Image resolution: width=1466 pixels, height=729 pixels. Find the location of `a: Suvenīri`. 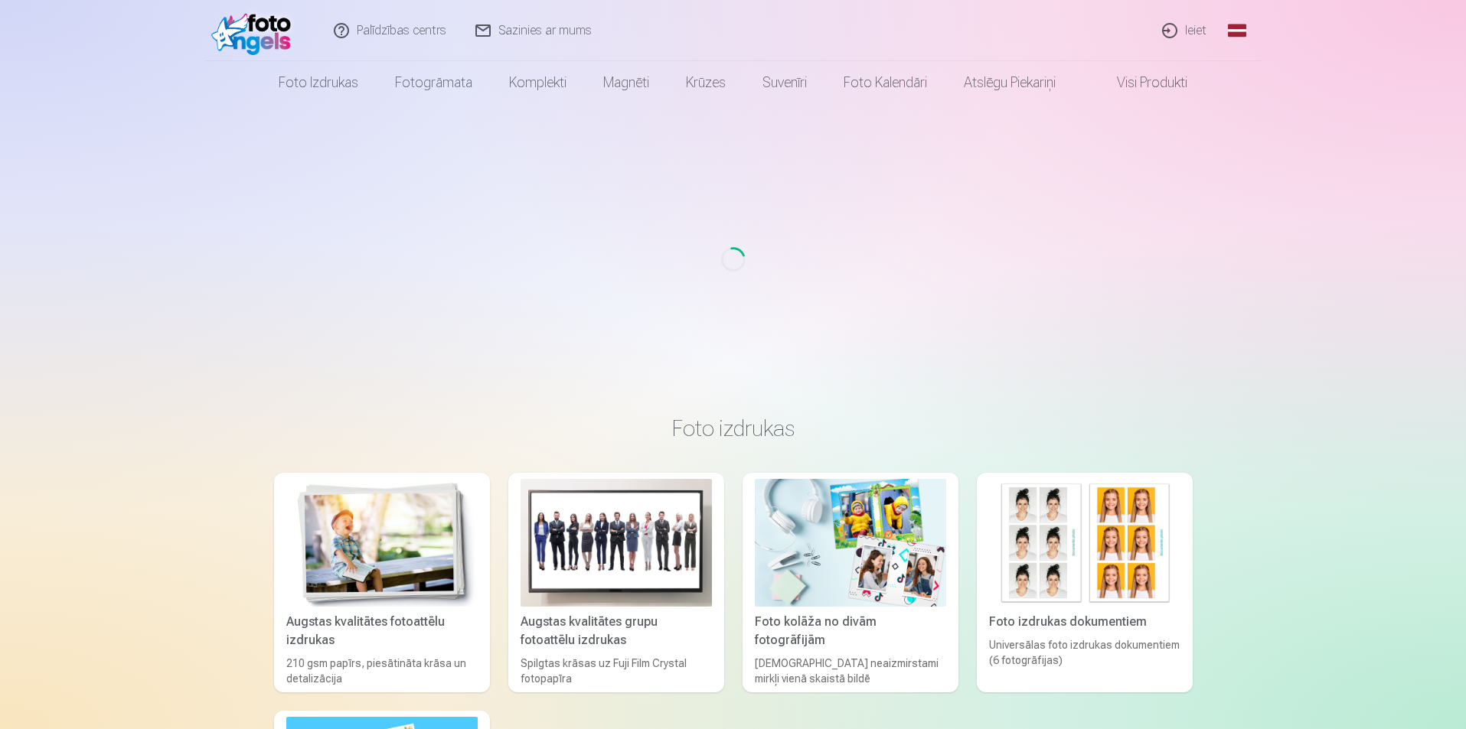

a: Suvenīri is located at coordinates (785, 83).